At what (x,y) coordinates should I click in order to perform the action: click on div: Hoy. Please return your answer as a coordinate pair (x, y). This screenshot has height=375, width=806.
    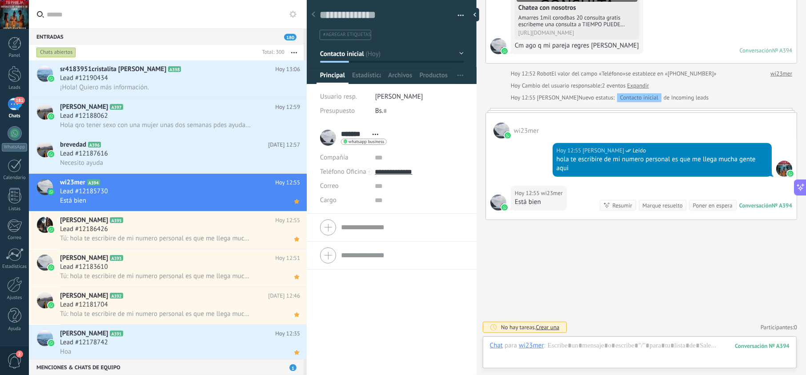
    Looking at the image, I should click on (516, 86).